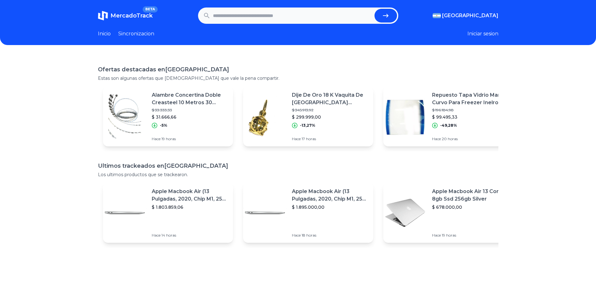  What do you see at coordinates (330, 235) in the screenshot?
I see `p: Hace 18 horas` at bounding box center [330, 235].